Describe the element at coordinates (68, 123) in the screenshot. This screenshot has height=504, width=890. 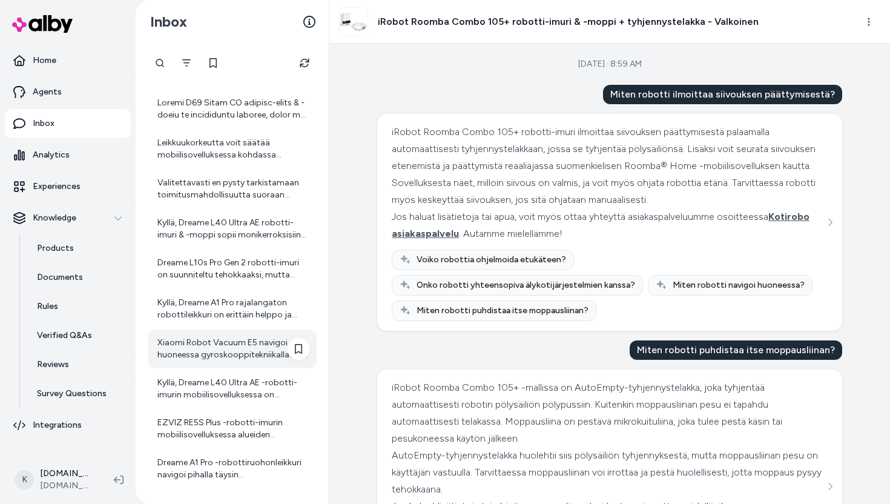
I see `a: Inbox` at that location.